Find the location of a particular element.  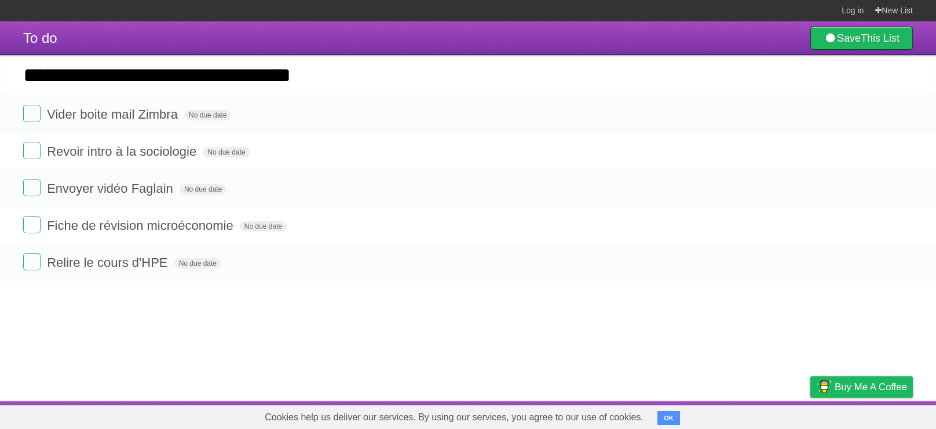

a: Buy me a coffee is located at coordinates (861, 387).